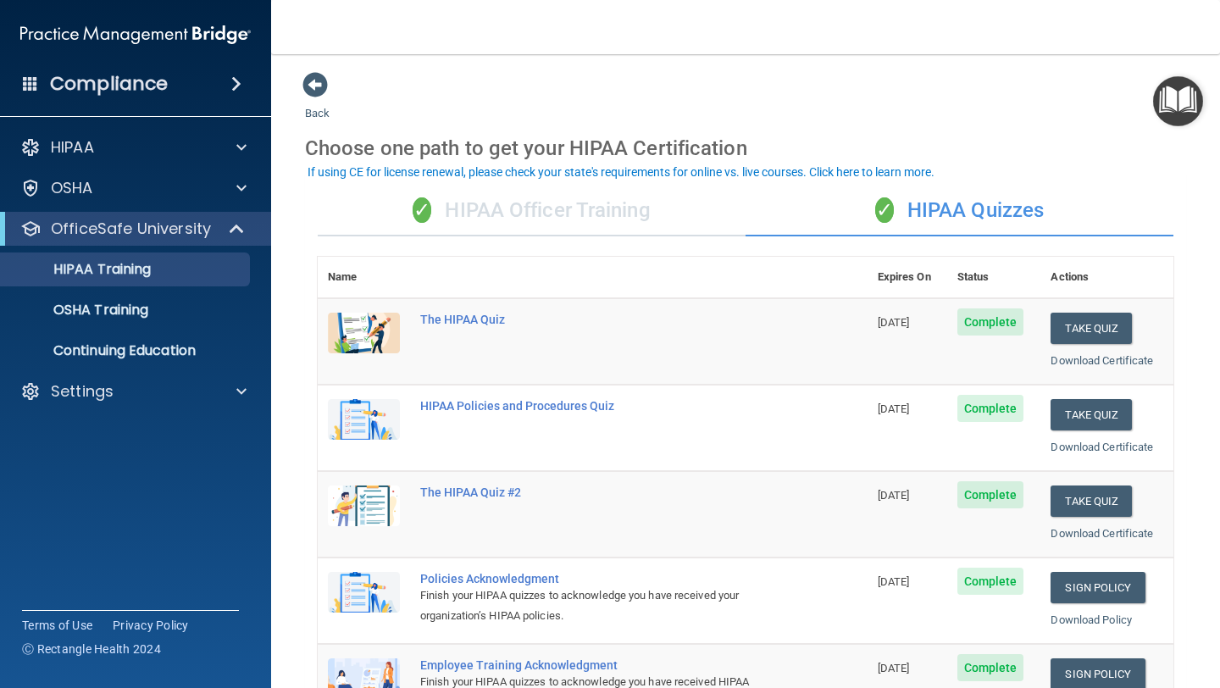 This screenshot has width=1220, height=688. What do you see at coordinates (602, 606) in the screenshot?
I see `div: Finish your HIPAA quizzes to acknowledge you have received your organization’s HIPAA policies.` at bounding box center [602, 606].